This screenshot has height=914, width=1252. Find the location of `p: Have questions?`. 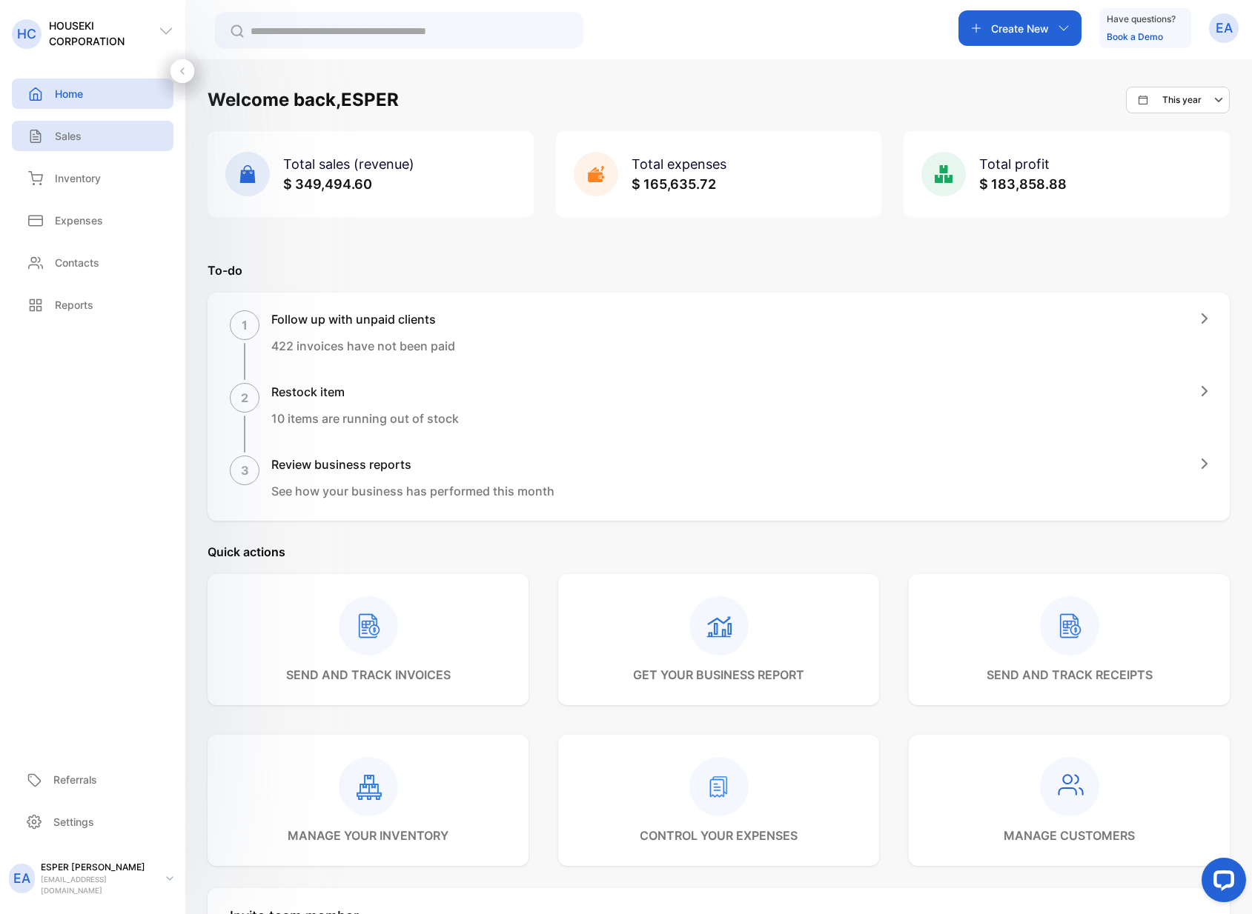

p: Have questions? is located at coordinates (1140, 19).